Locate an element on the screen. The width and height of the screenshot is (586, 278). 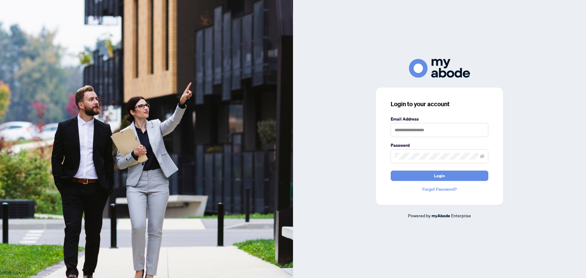
label: Password is located at coordinates (440, 145).